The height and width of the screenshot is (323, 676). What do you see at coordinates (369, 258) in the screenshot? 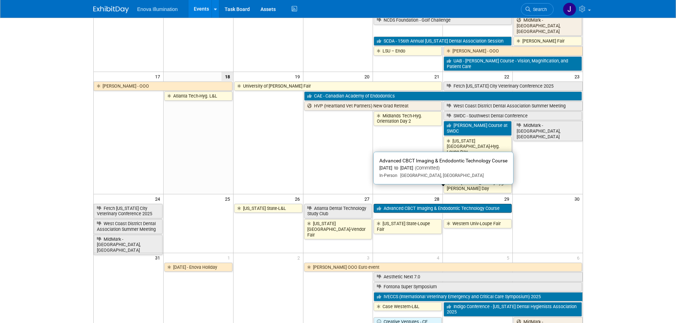
I see `span: 3` at bounding box center [369, 258].